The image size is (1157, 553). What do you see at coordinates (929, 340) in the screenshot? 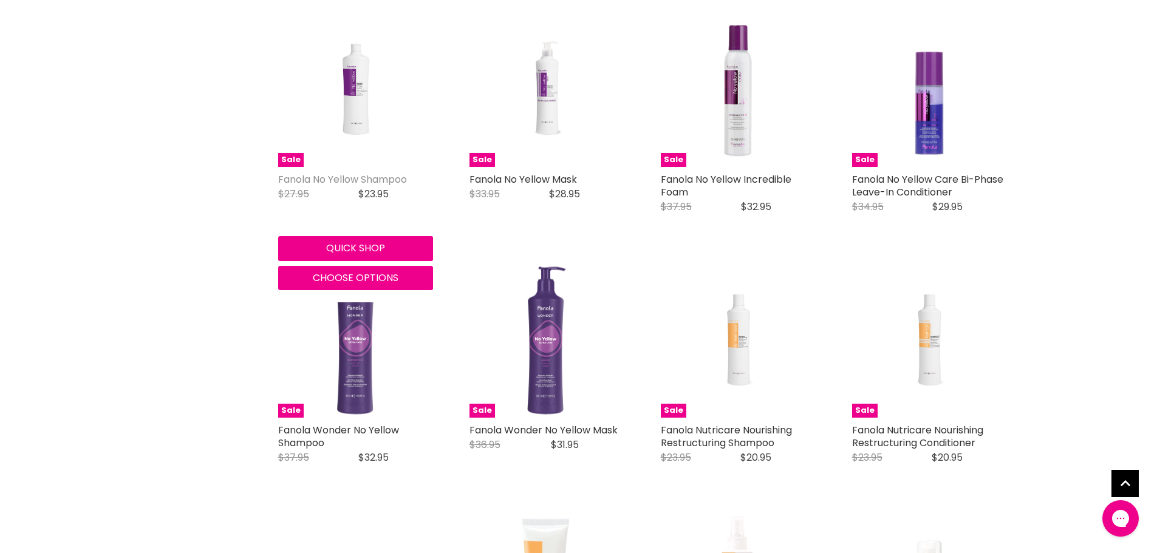
I see `a: Fanola Nutricare Conditioner Fanola Nutricare Conditioner Sale` at bounding box center [929, 340].